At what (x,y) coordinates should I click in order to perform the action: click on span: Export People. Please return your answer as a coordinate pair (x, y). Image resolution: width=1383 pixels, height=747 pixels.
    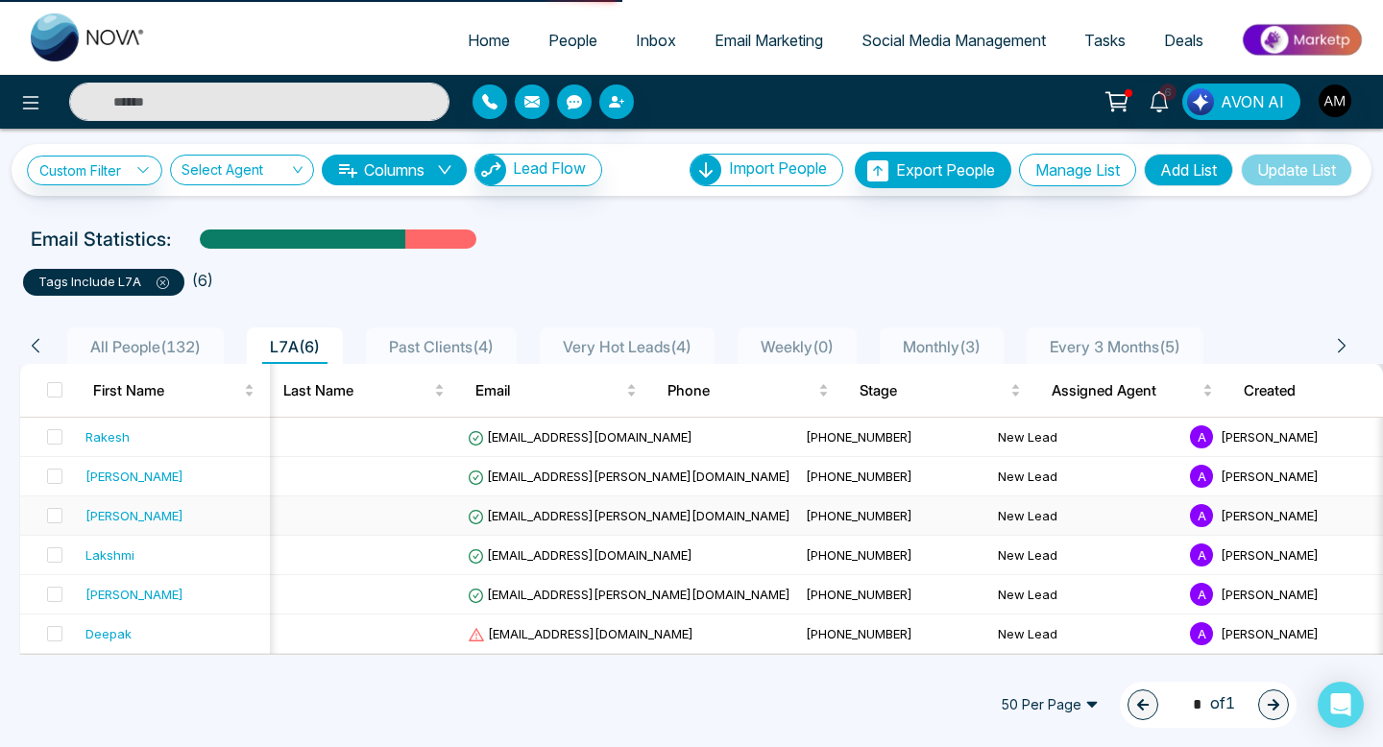
    Looking at the image, I should click on (945, 170).